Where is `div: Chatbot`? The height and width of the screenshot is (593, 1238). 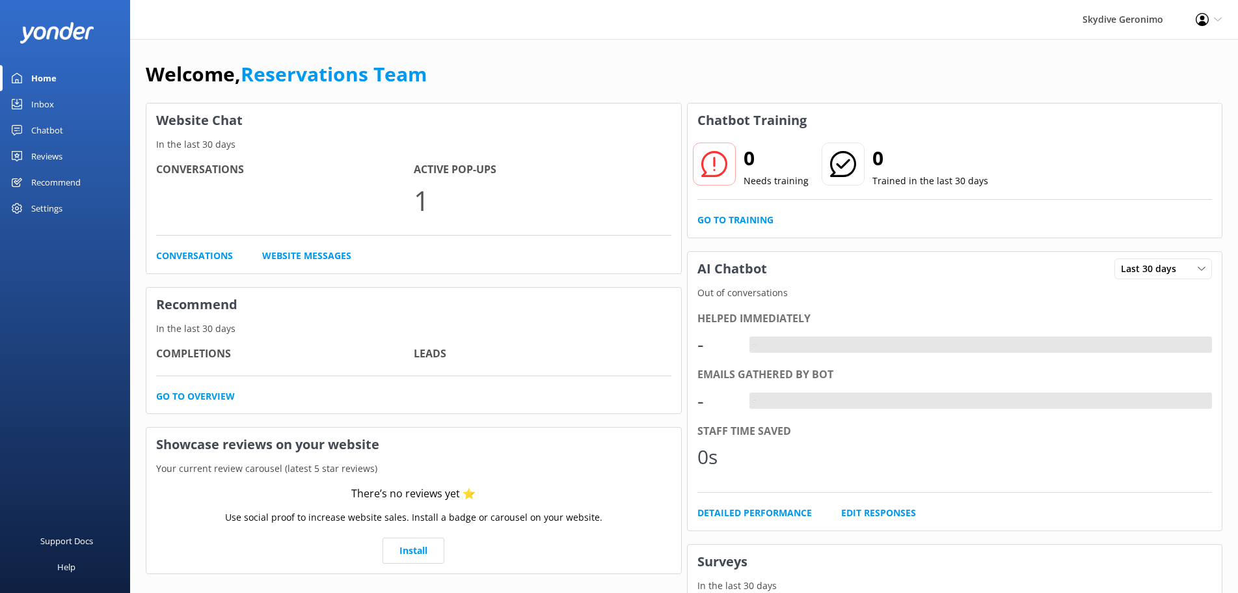 div: Chatbot is located at coordinates (47, 130).